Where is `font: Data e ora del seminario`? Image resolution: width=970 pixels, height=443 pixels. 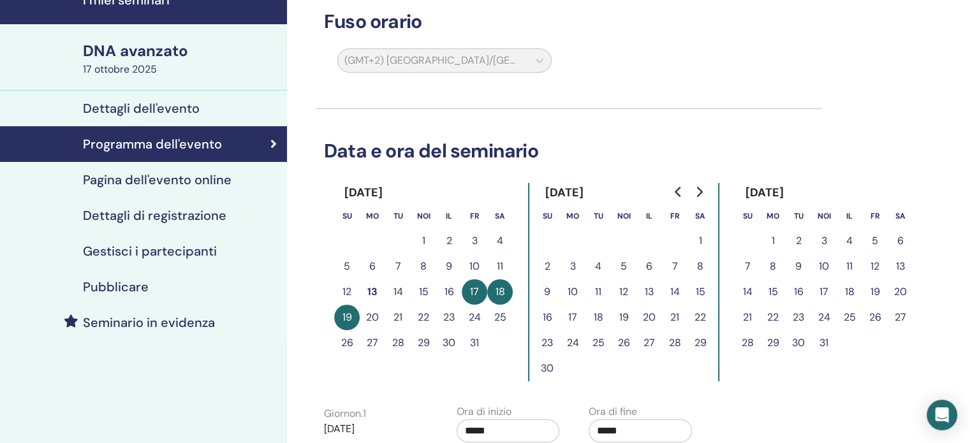
font: Data e ora del seminario is located at coordinates (431, 150).